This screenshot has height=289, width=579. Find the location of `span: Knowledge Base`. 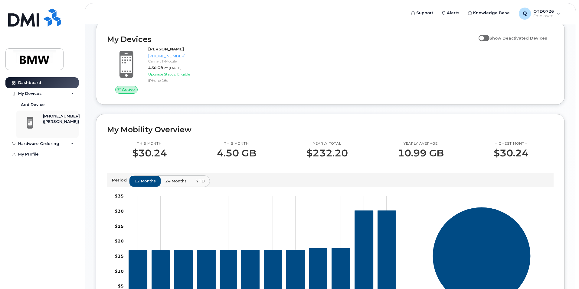

span: Knowledge Base is located at coordinates (491, 13).